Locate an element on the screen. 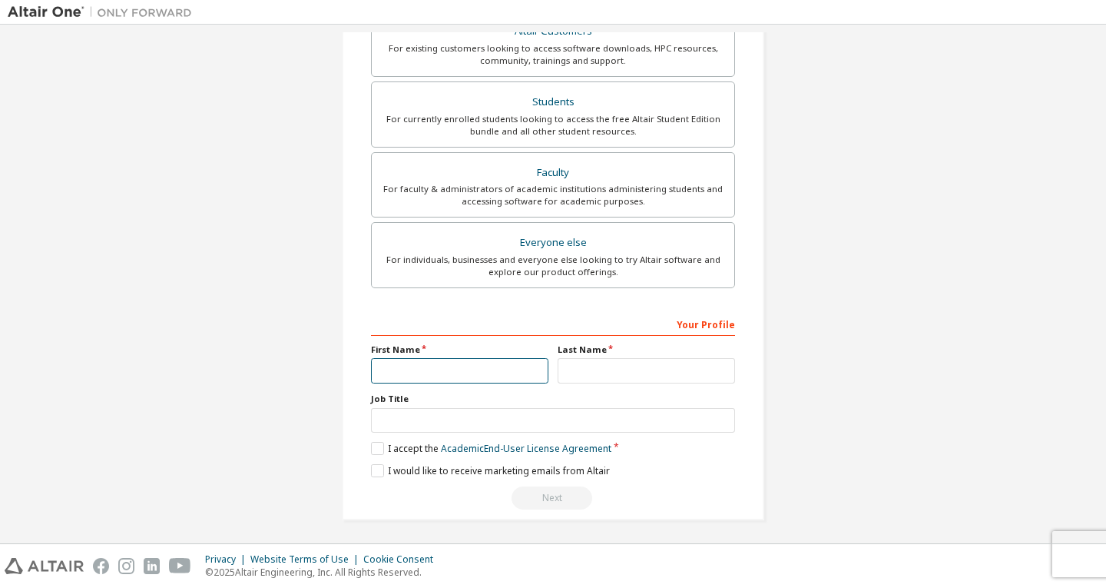 The height and width of the screenshot is (588, 1106). img: facebook.svg is located at coordinates (101, 565).